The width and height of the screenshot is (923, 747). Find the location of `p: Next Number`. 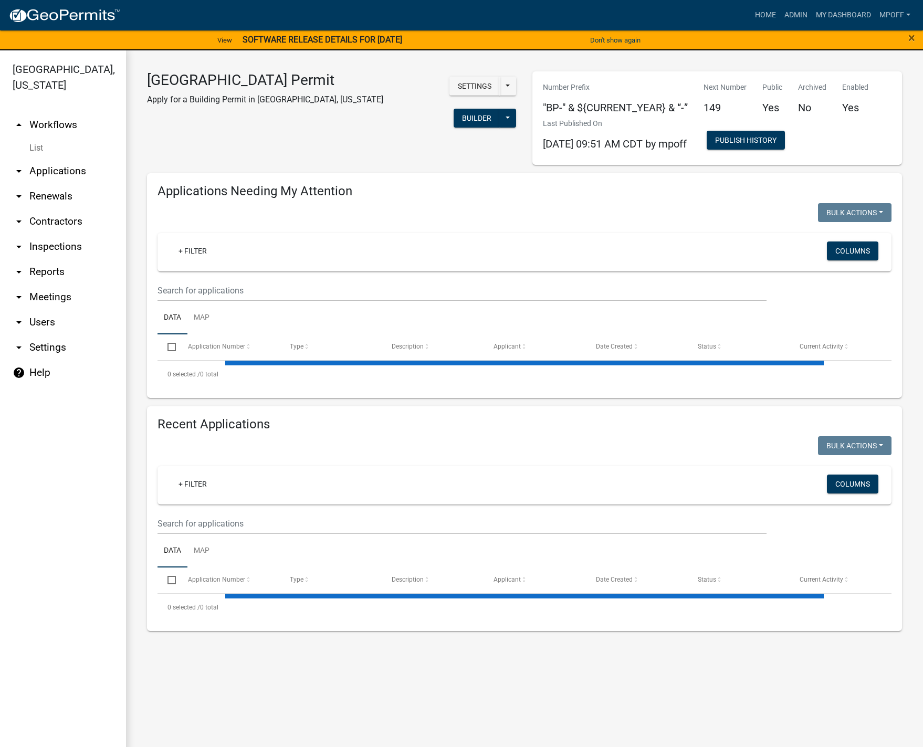

p: Next Number is located at coordinates (725, 87).